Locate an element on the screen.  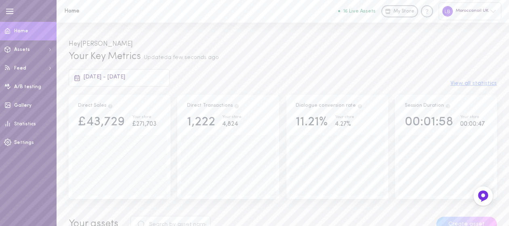
div: 4,824 is located at coordinates (232, 124).